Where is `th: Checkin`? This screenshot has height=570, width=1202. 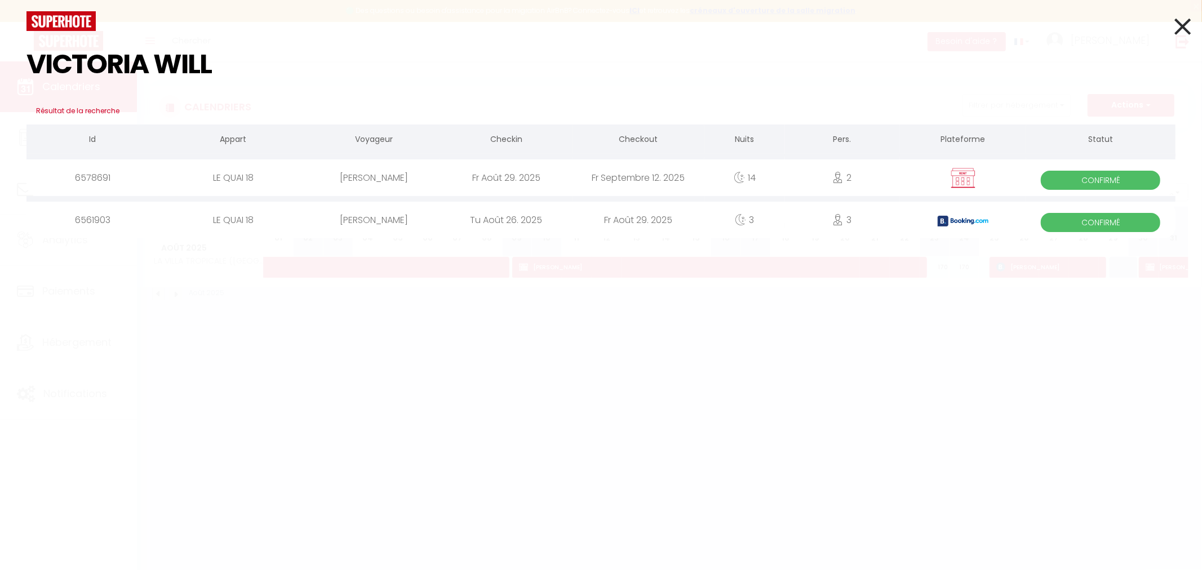
th: Checkin is located at coordinates (506, 140).